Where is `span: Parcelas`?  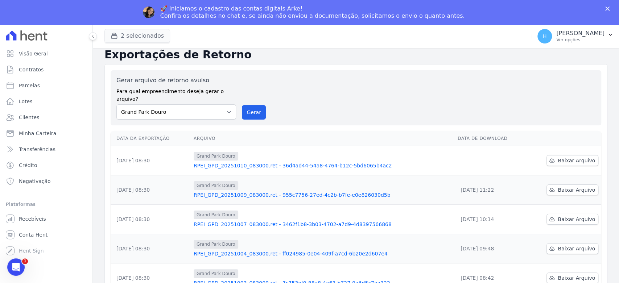
span: Parcelas is located at coordinates (29, 86).